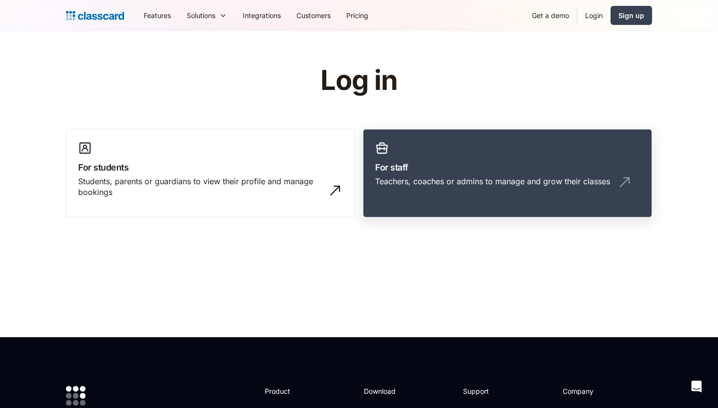 The height and width of the screenshot is (408, 718). Describe the element at coordinates (201, 187) in the screenshot. I see `div: Students, parents or guardians to view their profile and manage bookings` at that location.